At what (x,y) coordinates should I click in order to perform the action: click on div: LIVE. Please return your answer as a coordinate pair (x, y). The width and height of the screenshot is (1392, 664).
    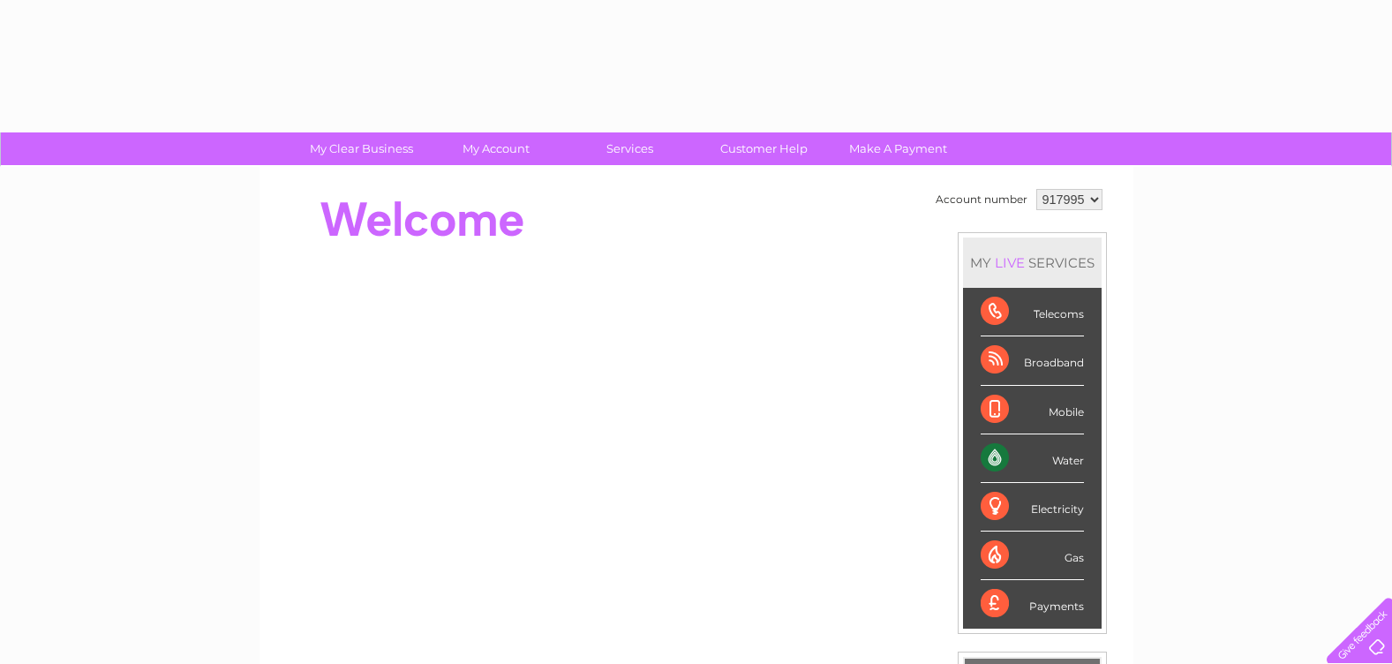
    Looking at the image, I should click on (1010, 262).